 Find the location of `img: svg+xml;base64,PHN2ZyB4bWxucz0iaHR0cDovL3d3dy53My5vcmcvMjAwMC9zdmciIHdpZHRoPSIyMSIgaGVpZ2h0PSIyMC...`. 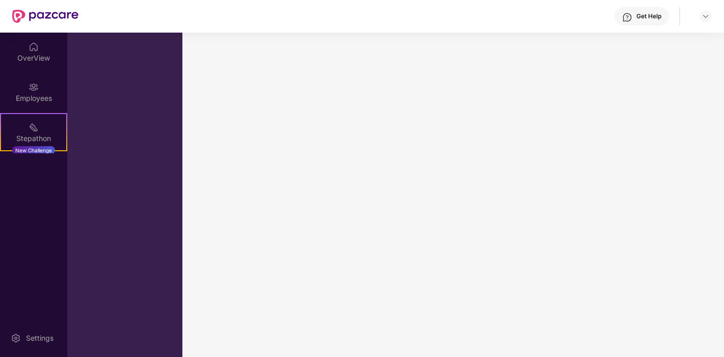

img: svg+xml;base64,PHN2ZyB4bWxucz0iaHR0cDovL3d3dy53My5vcmcvMjAwMC9zdmciIHdpZHRoPSIyMSIgaGVpZ2h0PSIyMC... is located at coordinates (34, 127).